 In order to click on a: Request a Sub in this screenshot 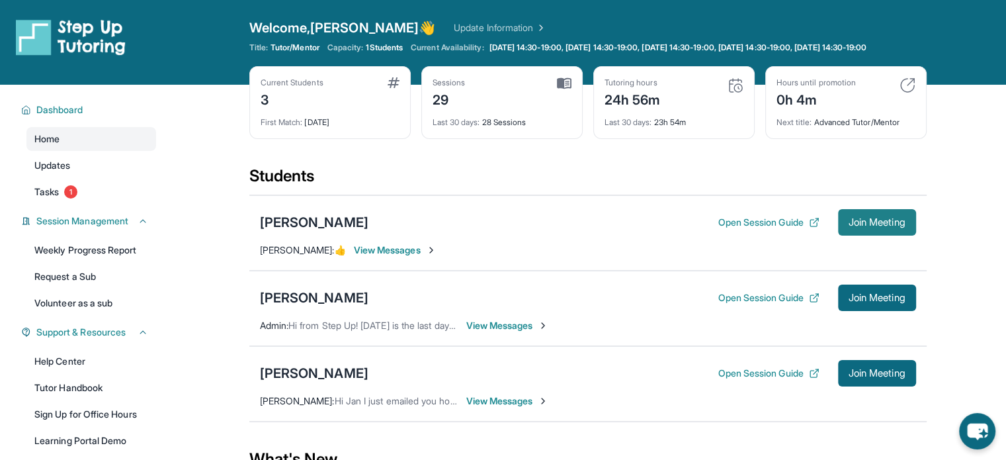, I will do `click(91, 276)`.